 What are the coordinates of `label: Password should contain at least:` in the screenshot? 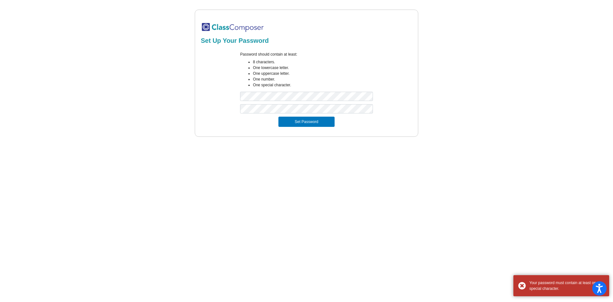 It's located at (269, 54).